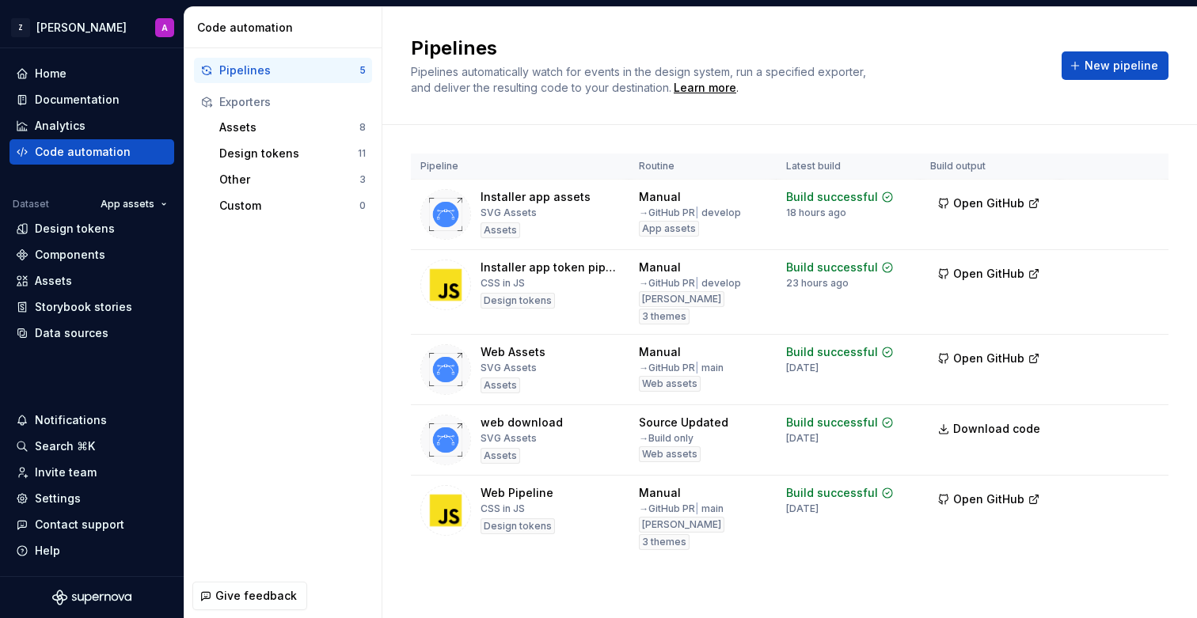 The width and height of the screenshot is (1197, 618). What do you see at coordinates (292, 180) in the screenshot?
I see `a: Other3` at bounding box center [292, 180].